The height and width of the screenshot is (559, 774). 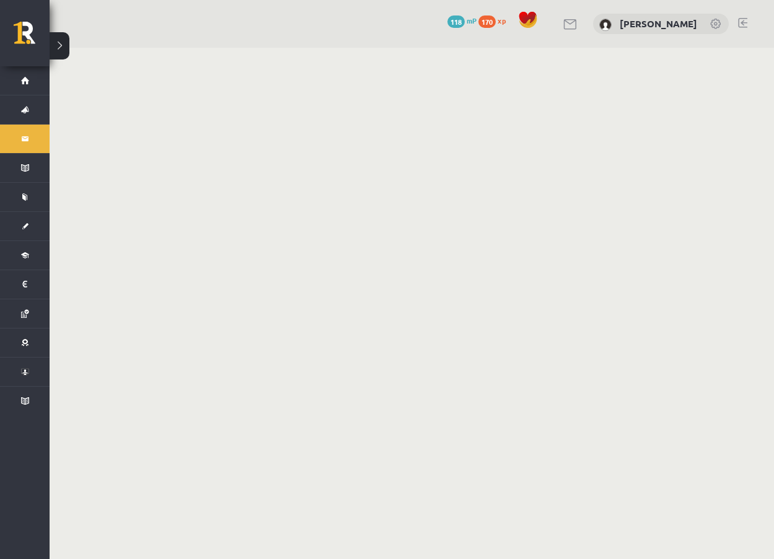 I want to click on span: 170, so click(x=487, y=22).